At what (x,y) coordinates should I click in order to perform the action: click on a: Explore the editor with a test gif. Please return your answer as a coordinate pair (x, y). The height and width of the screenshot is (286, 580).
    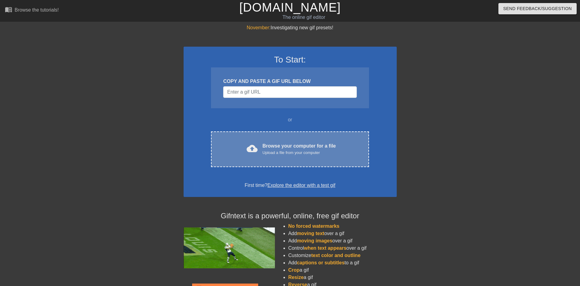
    Looking at the image, I should click on (301, 185).